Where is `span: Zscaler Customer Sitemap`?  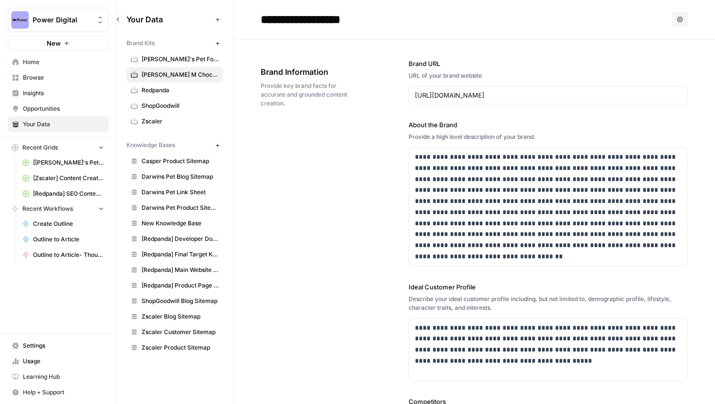
span: Zscaler Customer Sitemap is located at coordinates (180, 333).